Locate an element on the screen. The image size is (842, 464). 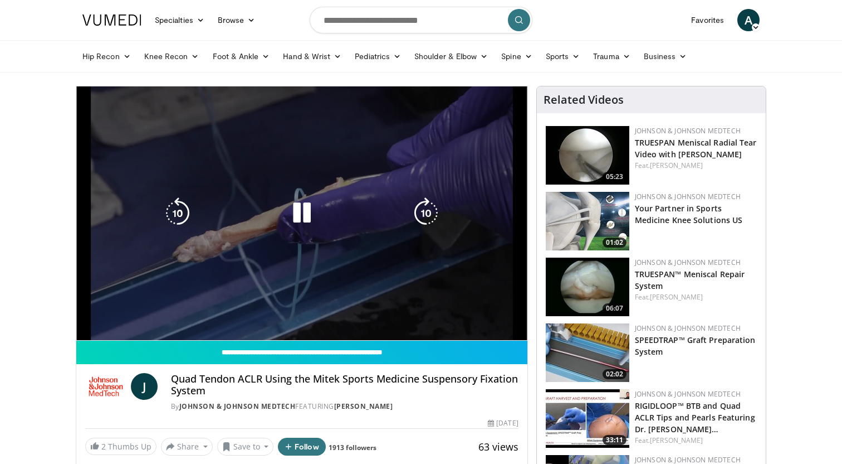
img: 0543fda4-7acd-4b5c-b055-3730b7e439d4.150x105_q85_crop-smart_upscale.jpg is located at coordinates (588, 221).